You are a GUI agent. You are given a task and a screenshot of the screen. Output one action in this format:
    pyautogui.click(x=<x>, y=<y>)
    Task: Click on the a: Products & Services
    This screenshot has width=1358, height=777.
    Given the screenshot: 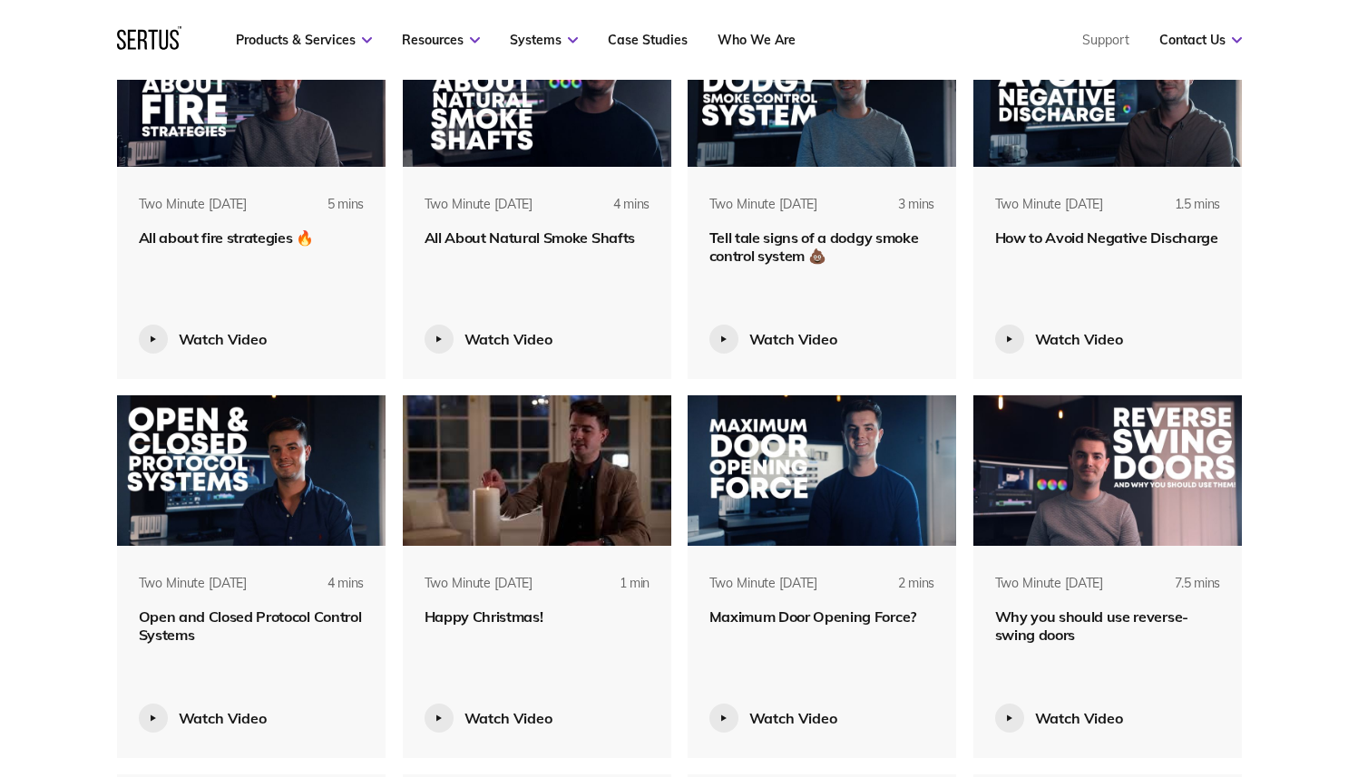 What is the action you would take?
    pyautogui.click(x=304, y=40)
    